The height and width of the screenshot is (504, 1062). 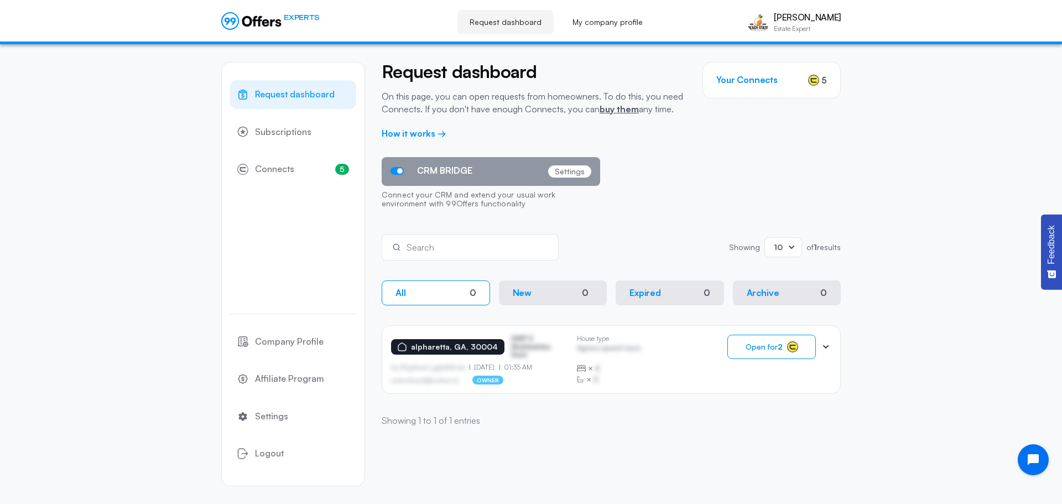 I want to click on p: Settings, so click(x=570, y=172).